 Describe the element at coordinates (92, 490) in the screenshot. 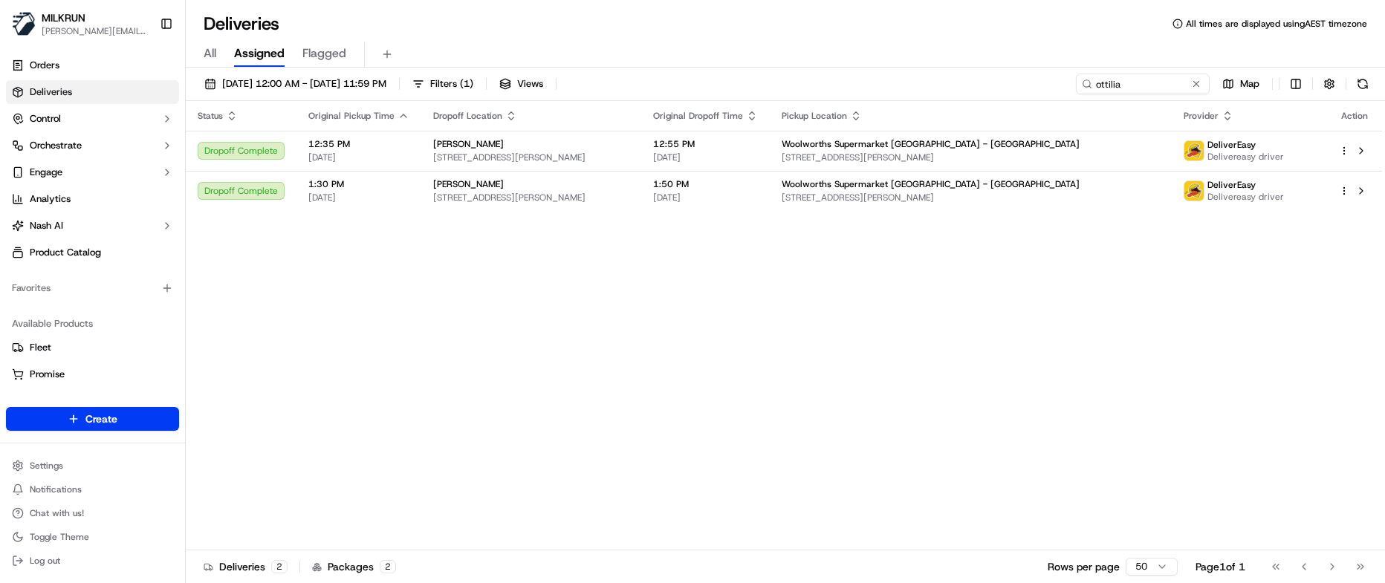

I see `button: Notifications` at that location.